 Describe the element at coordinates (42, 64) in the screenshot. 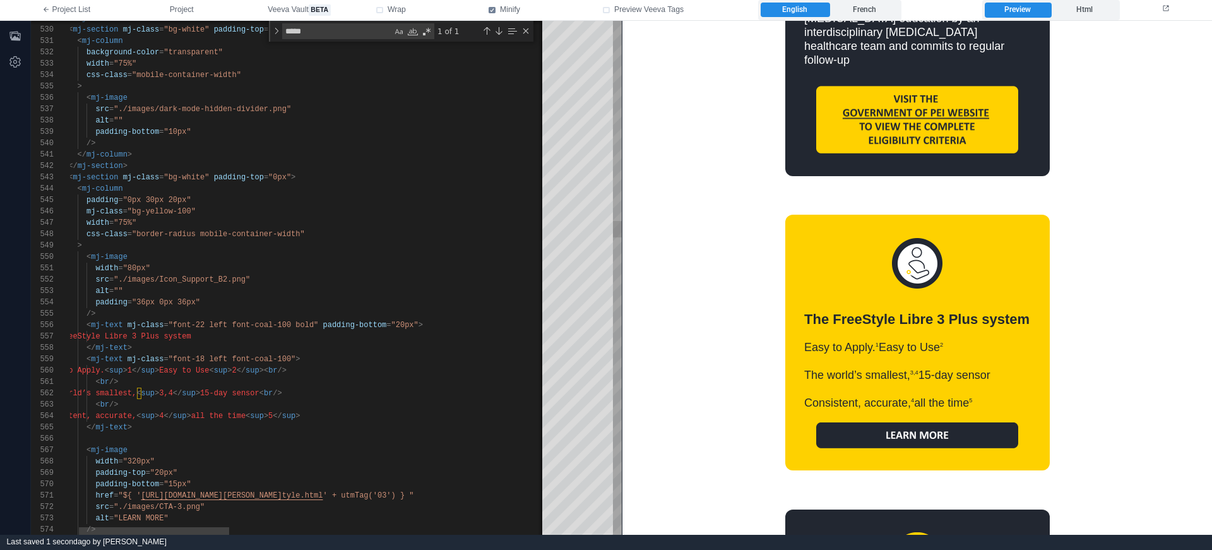

I see `div: 533` at that location.